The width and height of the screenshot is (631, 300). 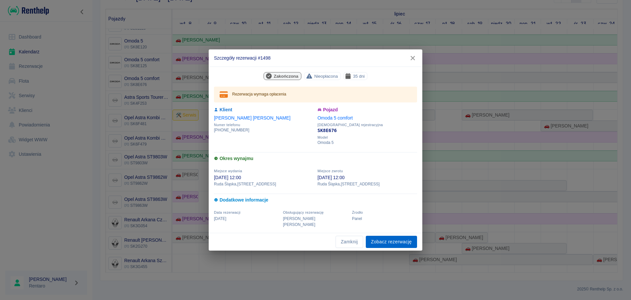 I want to click on span: Zakończona, so click(x=286, y=76).